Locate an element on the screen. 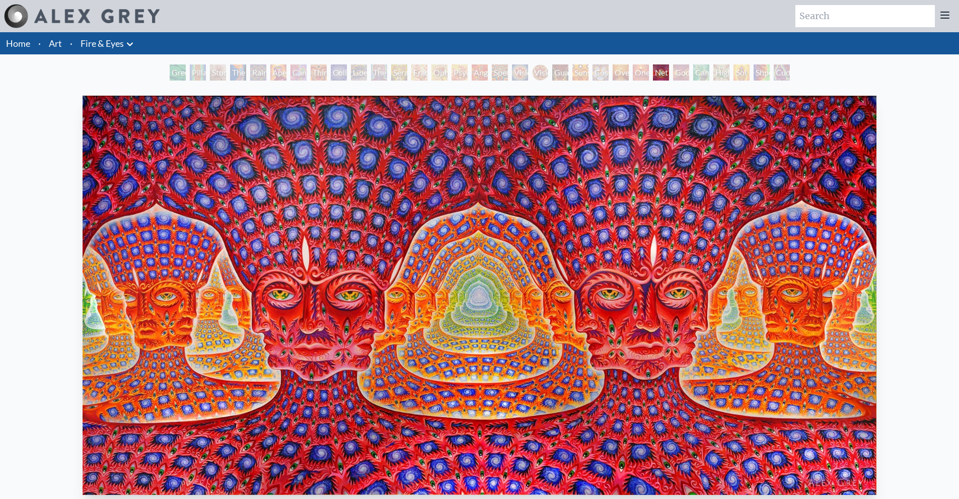 The height and width of the screenshot is (499, 959). div: Higher Vision is located at coordinates (721, 73).